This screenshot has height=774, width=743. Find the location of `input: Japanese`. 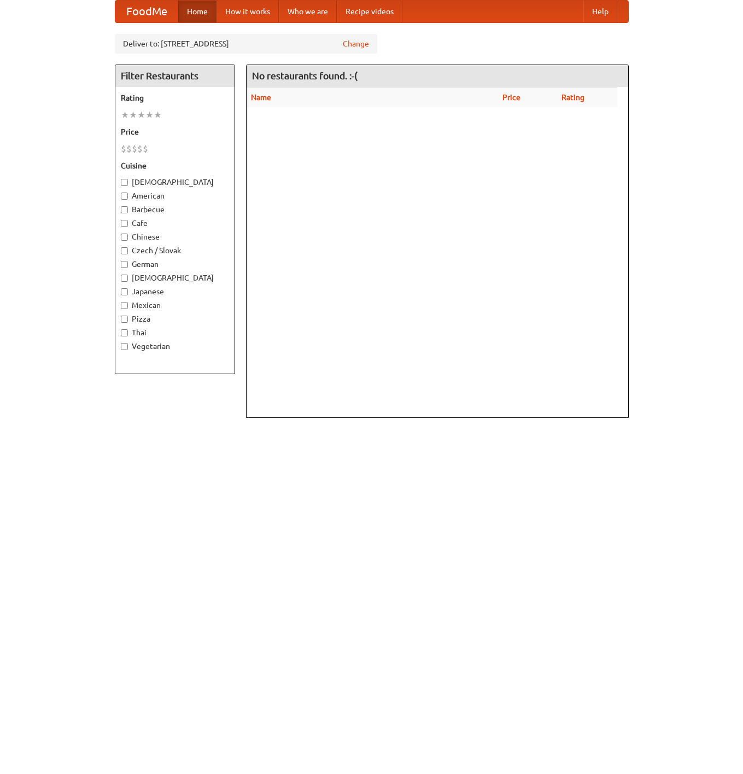

input: Japanese is located at coordinates (124, 292).